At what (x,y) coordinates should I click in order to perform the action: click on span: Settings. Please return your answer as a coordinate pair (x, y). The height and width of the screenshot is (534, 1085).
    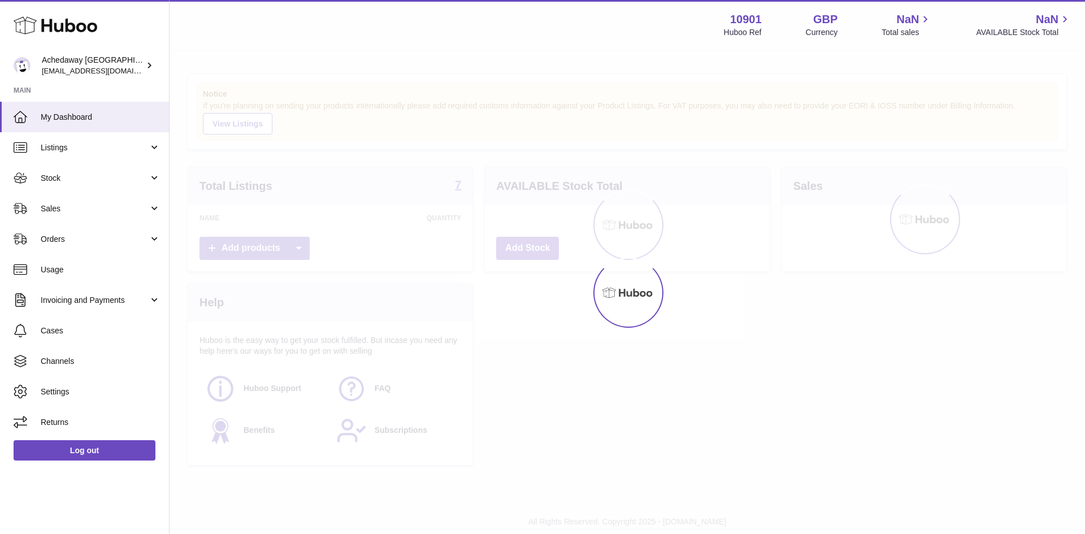
    Looking at the image, I should click on (101, 392).